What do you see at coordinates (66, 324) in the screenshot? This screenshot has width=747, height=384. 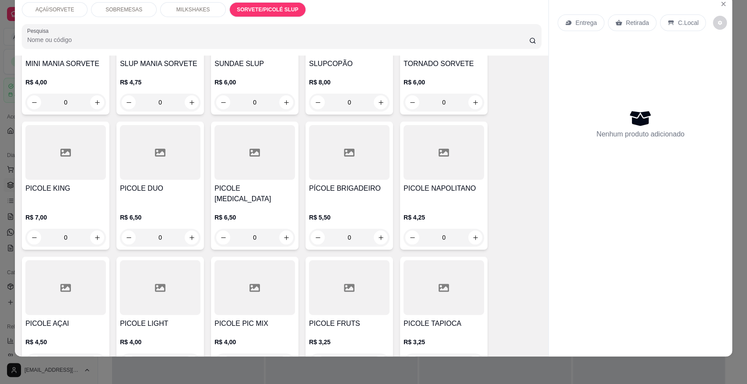 I see `h4: PICOLE AÇAI` at bounding box center [66, 324].